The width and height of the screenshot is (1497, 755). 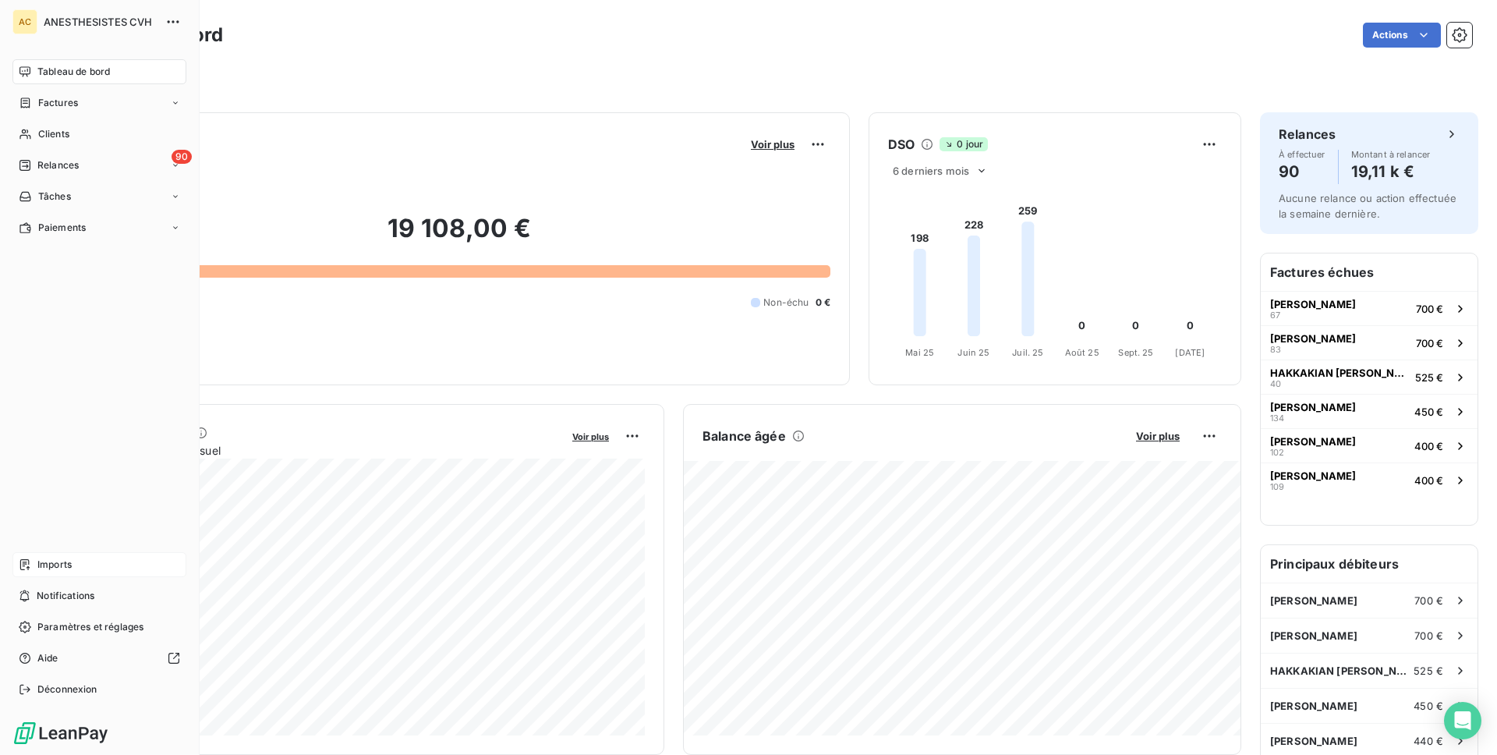 I want to click on button: Actions, so click(x=1402, y=35).